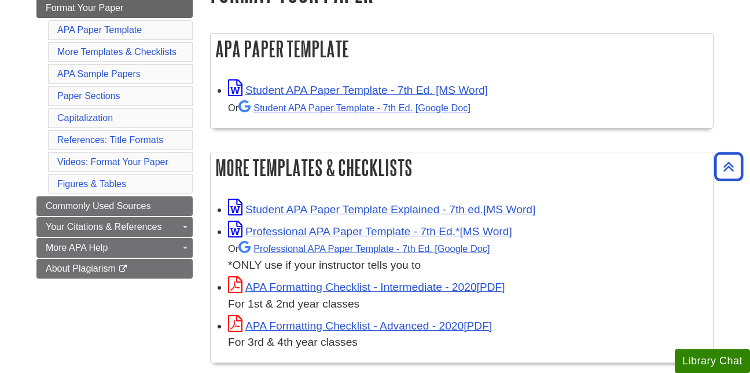 This screenshot has height=373, width=750. What do you see at coordinates (364, 248) in the screenshot?
I see `a: Professional APA Paper Template - 7th Ed.` at bounding box center [364, 248].